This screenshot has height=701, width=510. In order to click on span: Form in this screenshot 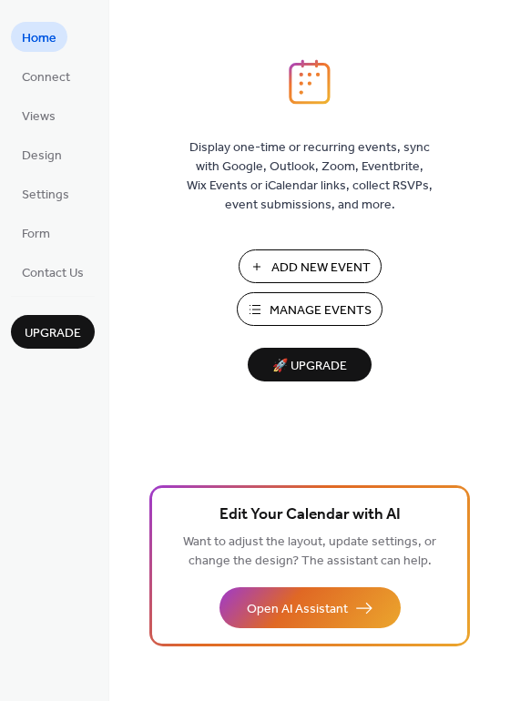, I will do `click(36, 234)`.